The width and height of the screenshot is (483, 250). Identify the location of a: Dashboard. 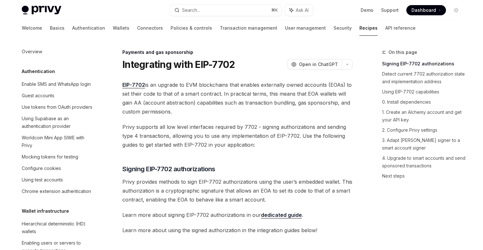
(426, 10).